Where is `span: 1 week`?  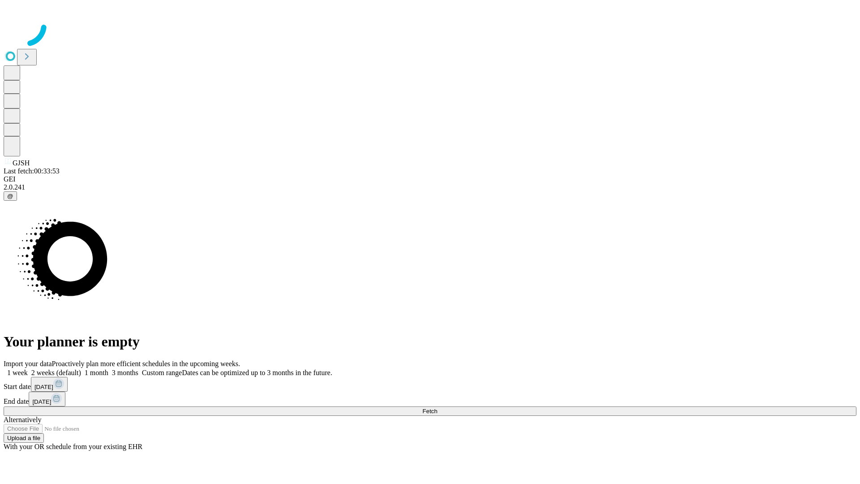
span: 1 week is located at coordinates (17, 372).